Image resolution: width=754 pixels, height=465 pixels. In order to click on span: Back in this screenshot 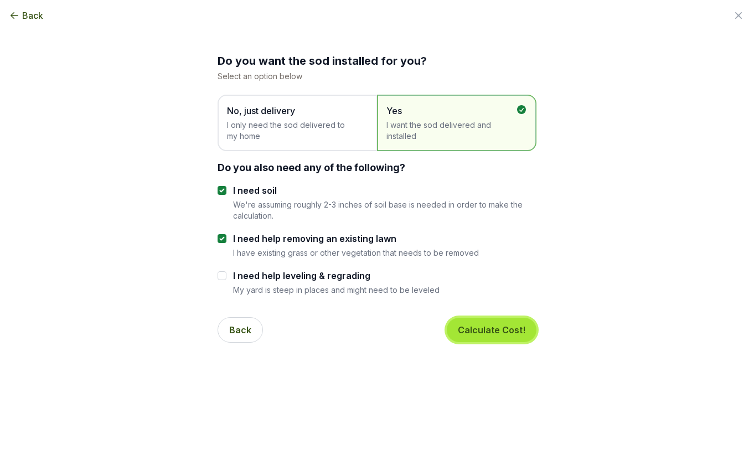, I will do `click(33, 16)`.